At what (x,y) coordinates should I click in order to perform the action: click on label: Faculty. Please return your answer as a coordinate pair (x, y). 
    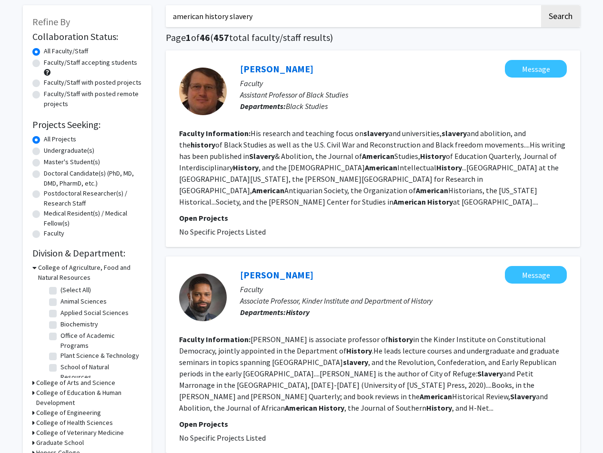
    Looking at the image, I should click on (54, 233).